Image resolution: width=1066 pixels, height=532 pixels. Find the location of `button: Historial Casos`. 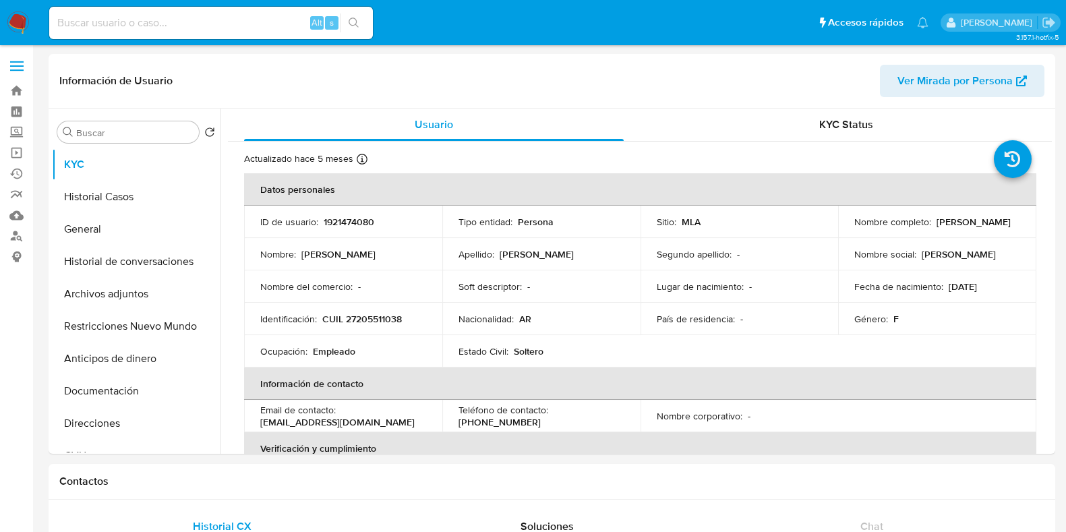

button: Historial Casos is located at coordinates (136, 197).